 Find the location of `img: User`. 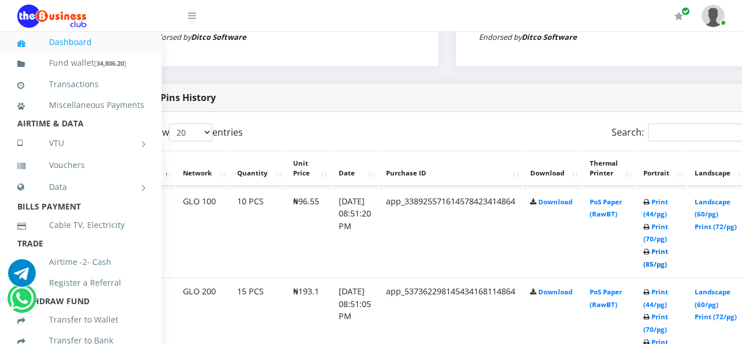

img: User is located at coordinates (713, 16).